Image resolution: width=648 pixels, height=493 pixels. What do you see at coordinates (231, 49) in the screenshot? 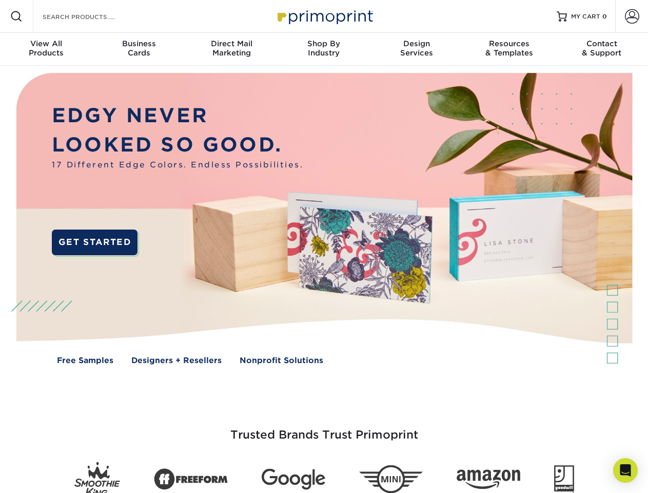
I see `a: Direct MailMarketing` at bounding box center [231, 49].